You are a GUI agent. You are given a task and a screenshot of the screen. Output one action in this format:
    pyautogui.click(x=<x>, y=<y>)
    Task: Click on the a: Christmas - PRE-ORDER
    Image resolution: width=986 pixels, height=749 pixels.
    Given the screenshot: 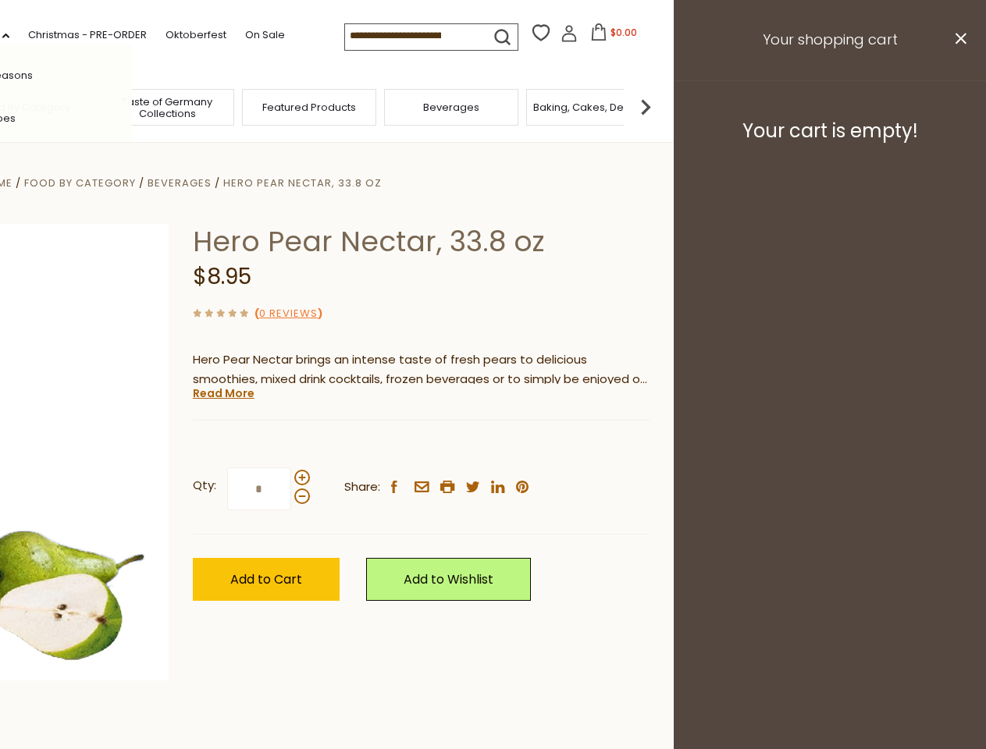 What is the action you would take?
    pyautogui.click(x=87, y=35)
    